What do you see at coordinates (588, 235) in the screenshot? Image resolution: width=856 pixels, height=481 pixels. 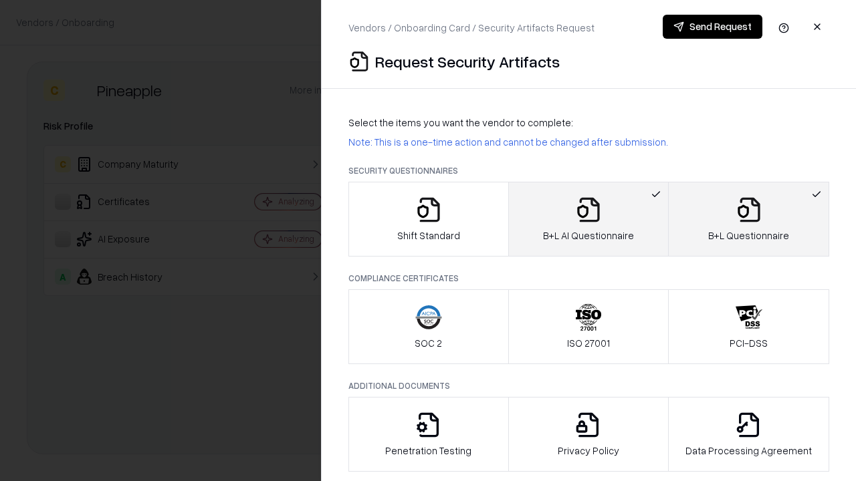 I see `p: B+L AI Questionnaire` at bounding box center [588, 235].